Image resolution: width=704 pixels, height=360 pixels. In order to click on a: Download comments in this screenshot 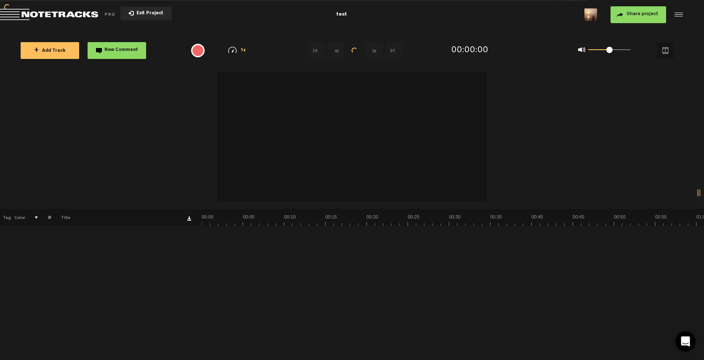, I will do `click(189, 218)`.